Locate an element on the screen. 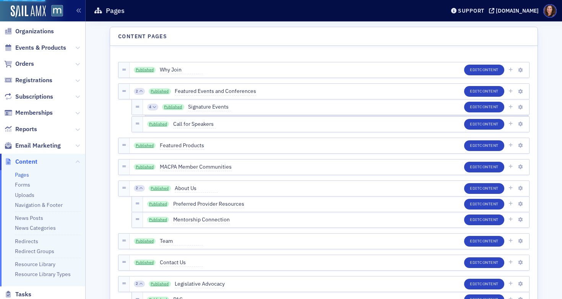 This screenshot has width=562, height=299. span: Featured Events and Conferences is located at coordinates (215, 91).